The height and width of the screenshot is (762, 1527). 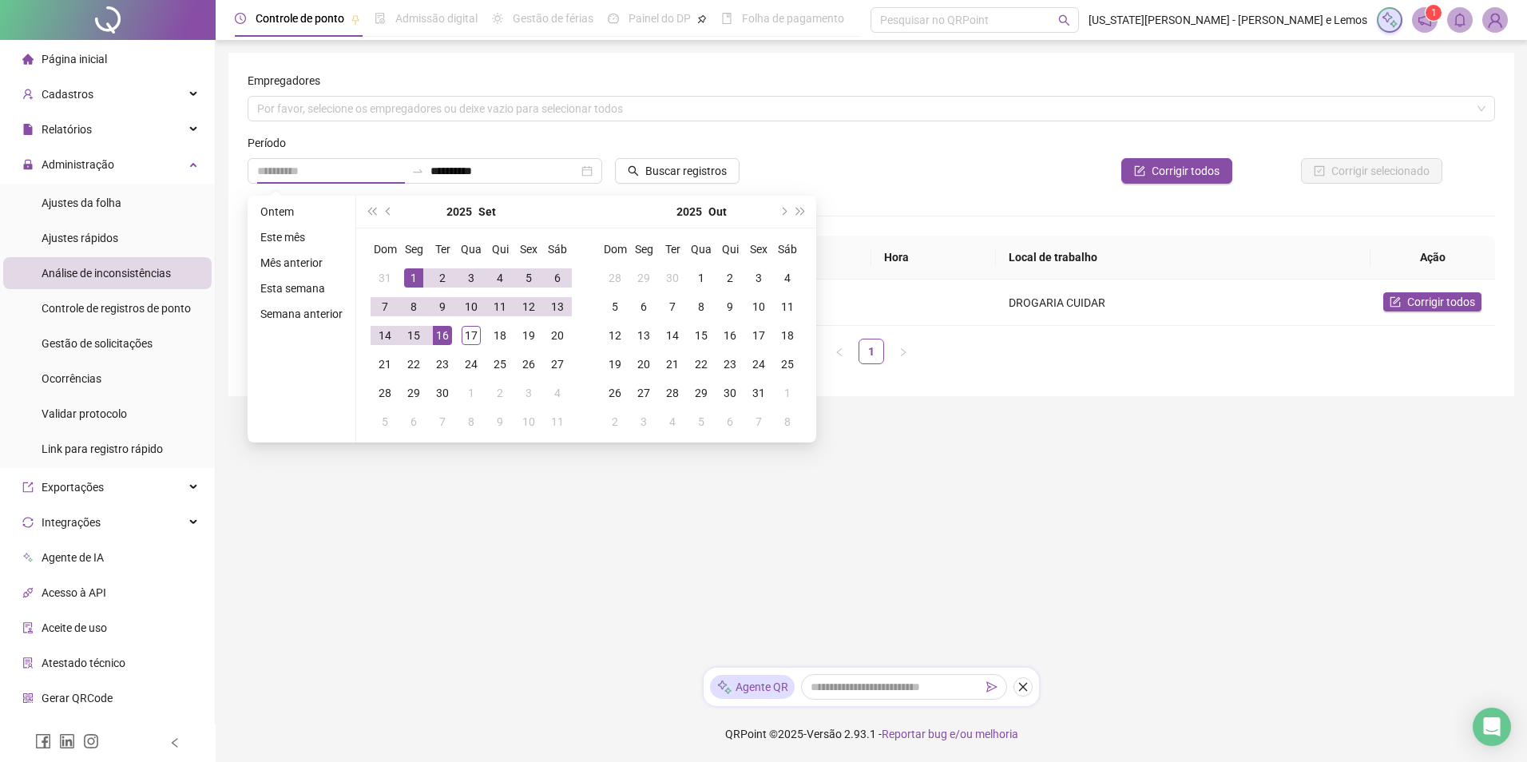 I want to click on th: Local de trabalho, so click(x=1183, y=257).